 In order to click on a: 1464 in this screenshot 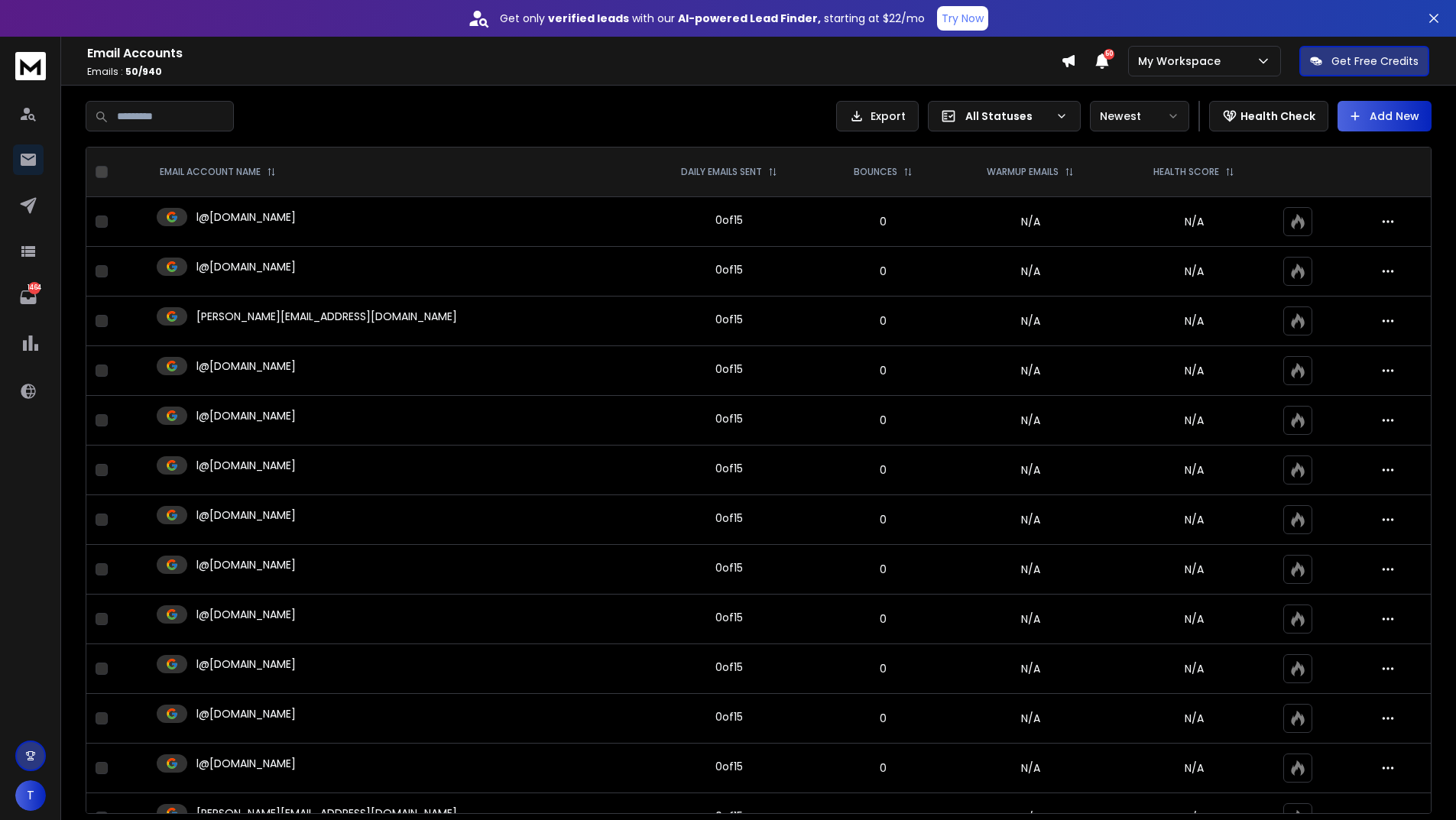, I will do `click(28, 298)`.